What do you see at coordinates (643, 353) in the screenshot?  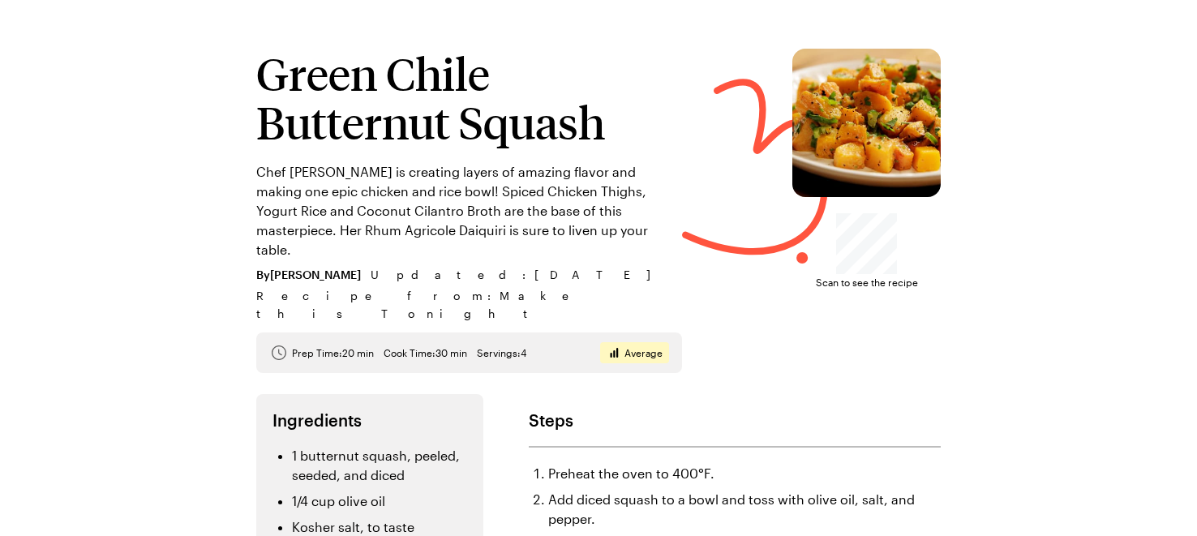 I see `span: Average` at bounding box center [643, 353].